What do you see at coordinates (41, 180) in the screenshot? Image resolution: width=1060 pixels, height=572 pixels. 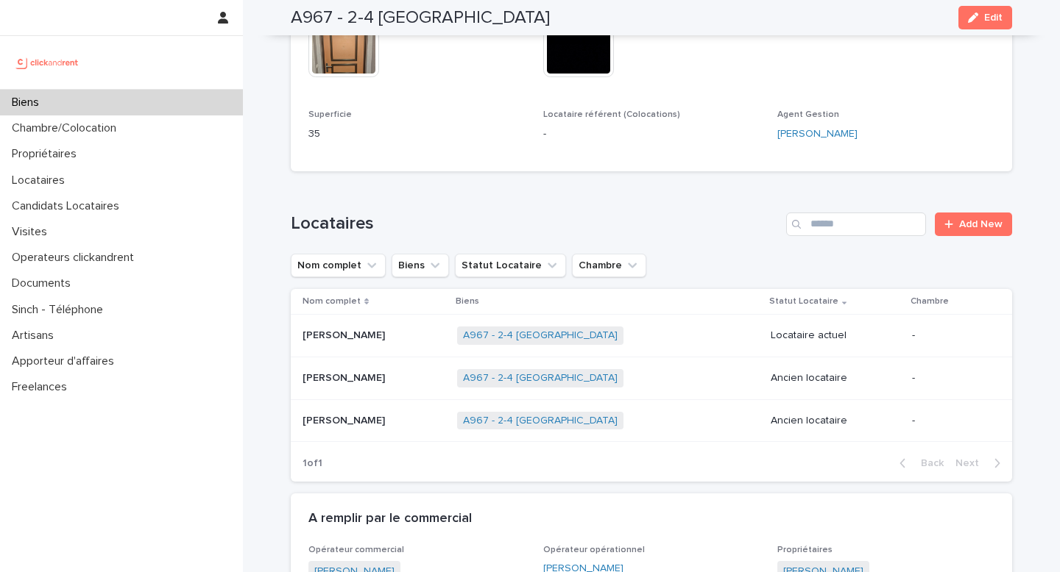 I see `p: Locataires` at bounding box center [41, 180].